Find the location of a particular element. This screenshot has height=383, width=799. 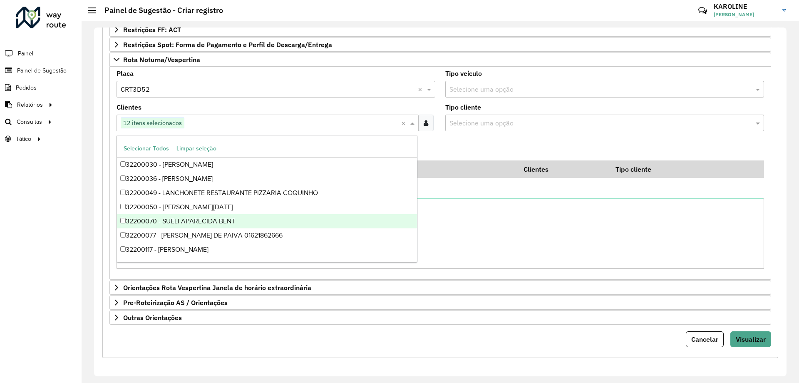

span: Restrições Spot: Forma de Pagamento e Perfil de Descarga/Entrega is located at coordinates (228, 45).